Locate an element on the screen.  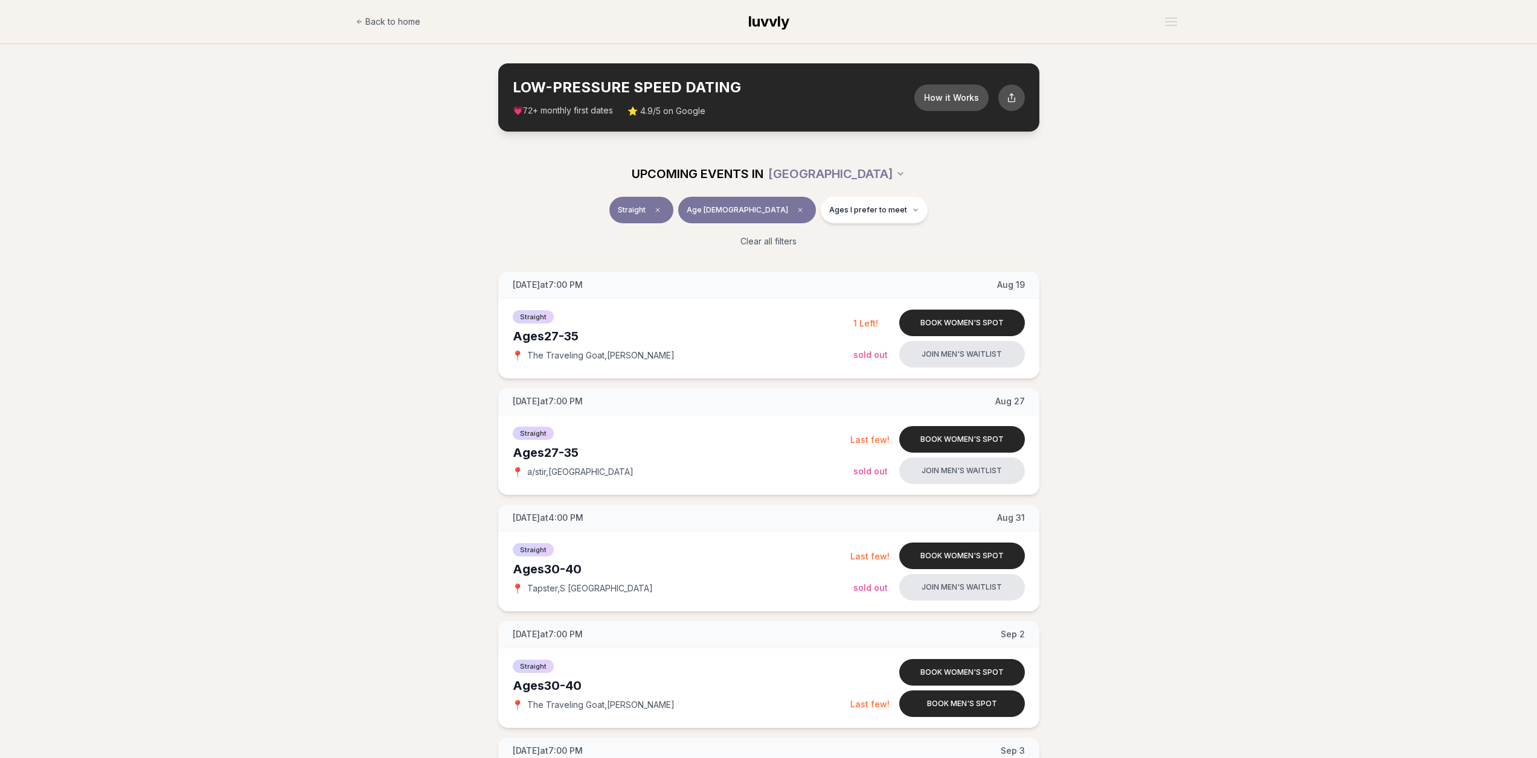
span: Ages I prefer to meet is located at coordinates (868, 210).